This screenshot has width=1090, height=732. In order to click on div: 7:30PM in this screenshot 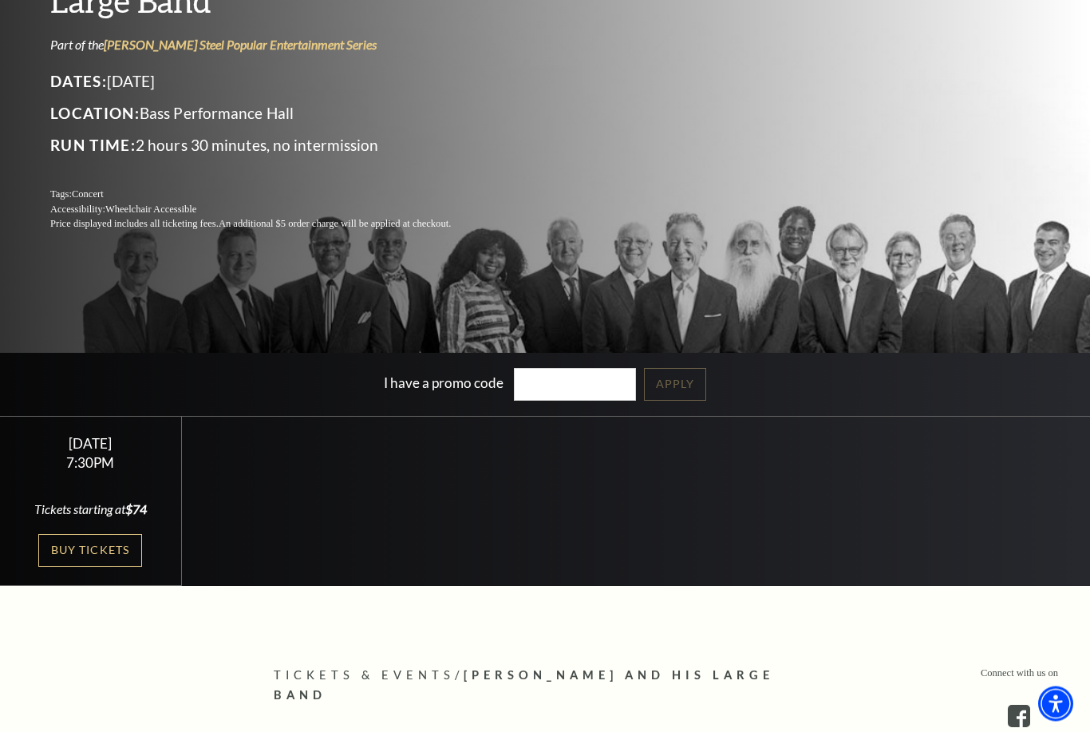, I will do `click(90, 463)`.